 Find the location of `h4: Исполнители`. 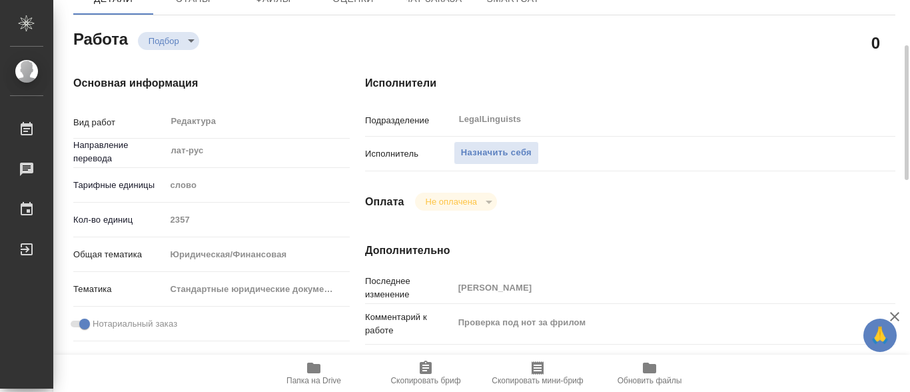

h4: Исполнители is located at coordinates (630, 83).